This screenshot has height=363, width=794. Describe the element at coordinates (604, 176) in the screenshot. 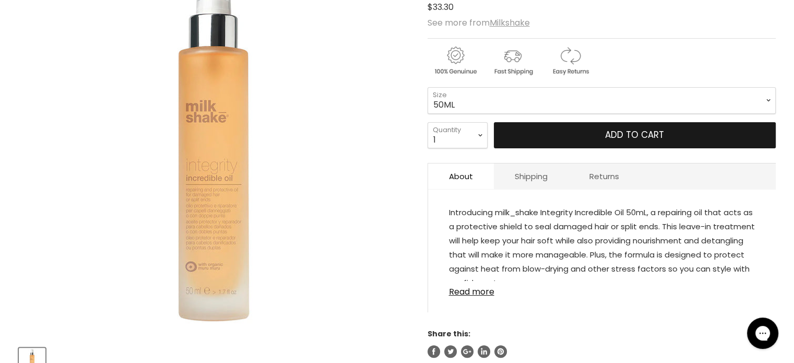

I see `a: Returns` at that location.